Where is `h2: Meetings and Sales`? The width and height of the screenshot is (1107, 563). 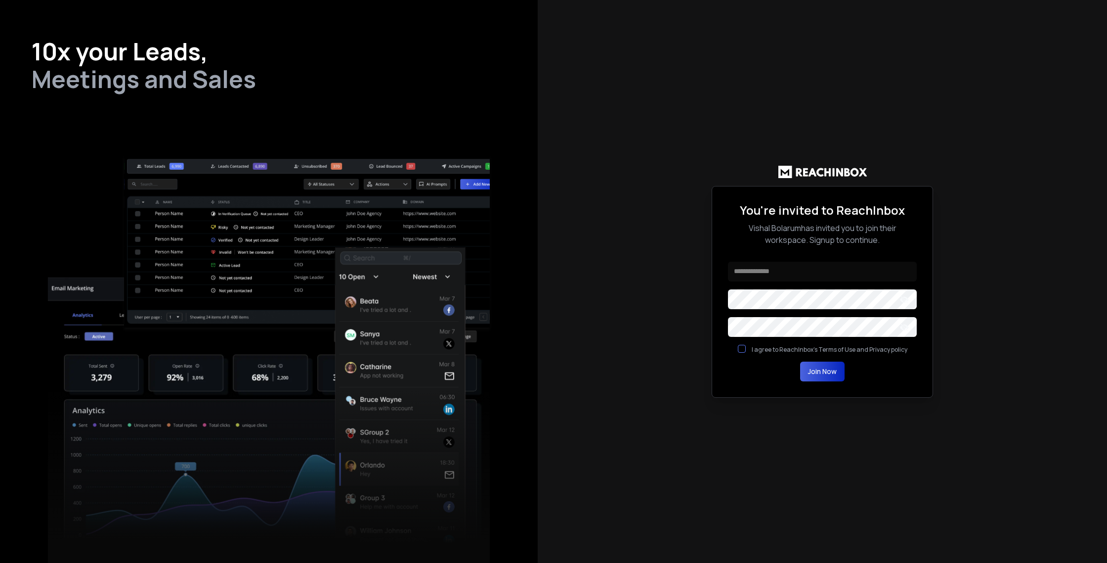 h2: Meetings and Sales is located at coordinates (269, 79).